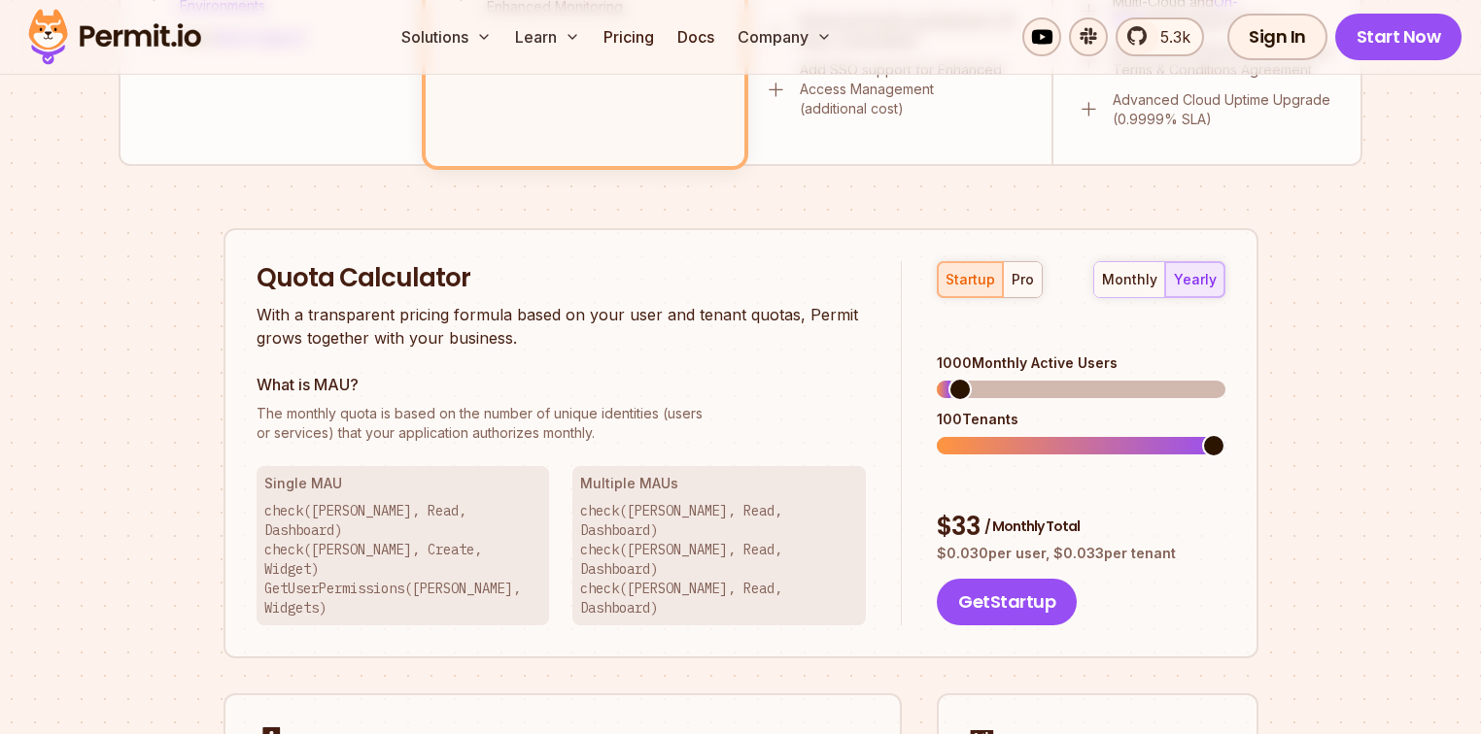 This screenshot has height=734, width=1481. What do you see at coordinates (719, 484) in the screenshot?
I see `h3: Multiple MAUs` at bounding box center [719, 484].